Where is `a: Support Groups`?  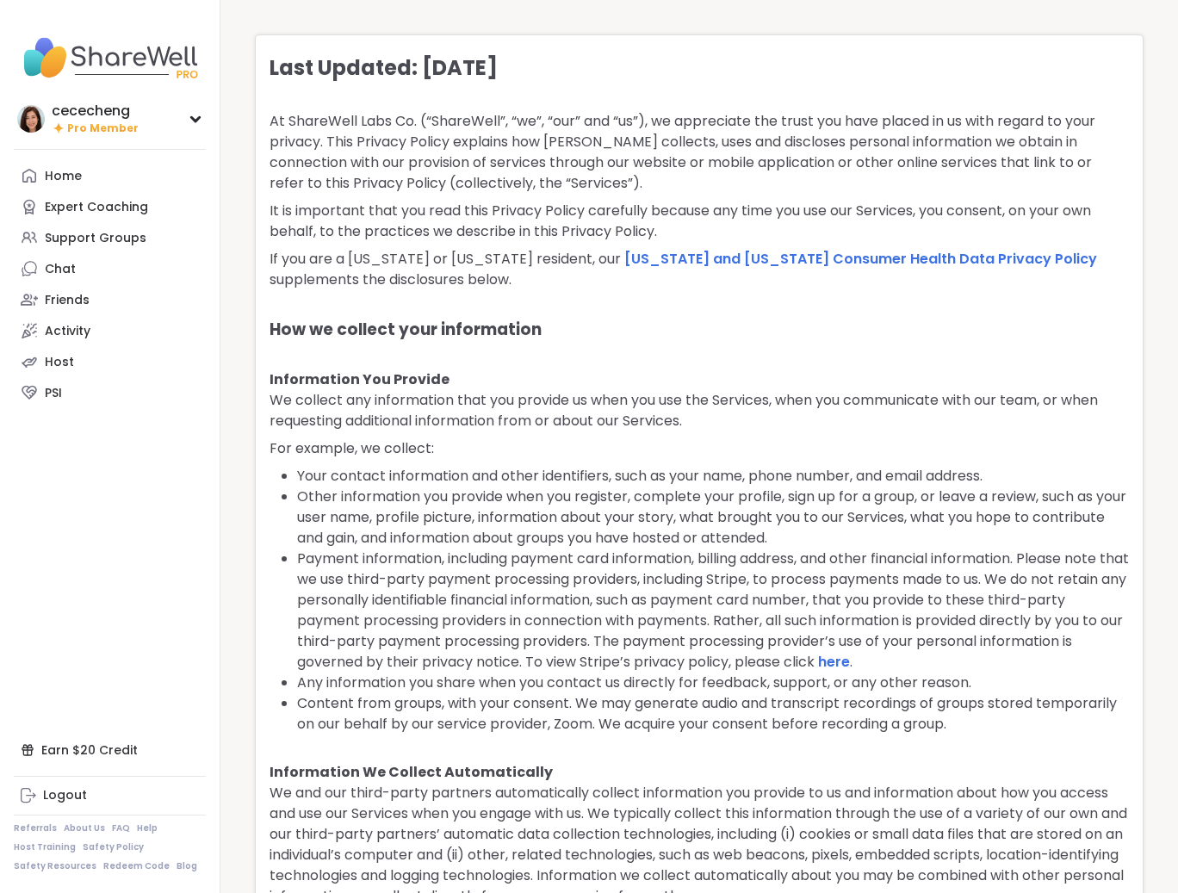
a: Support Groups is located at coordinates (109, 238).